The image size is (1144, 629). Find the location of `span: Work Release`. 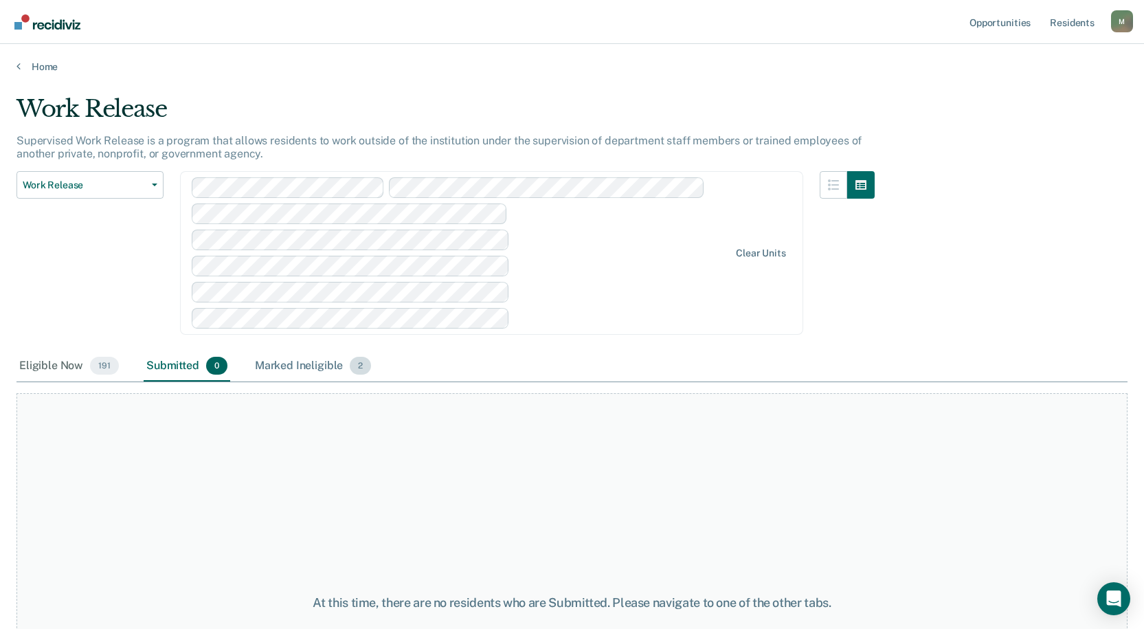

span: Work Release is located at coordinates (85, 185).